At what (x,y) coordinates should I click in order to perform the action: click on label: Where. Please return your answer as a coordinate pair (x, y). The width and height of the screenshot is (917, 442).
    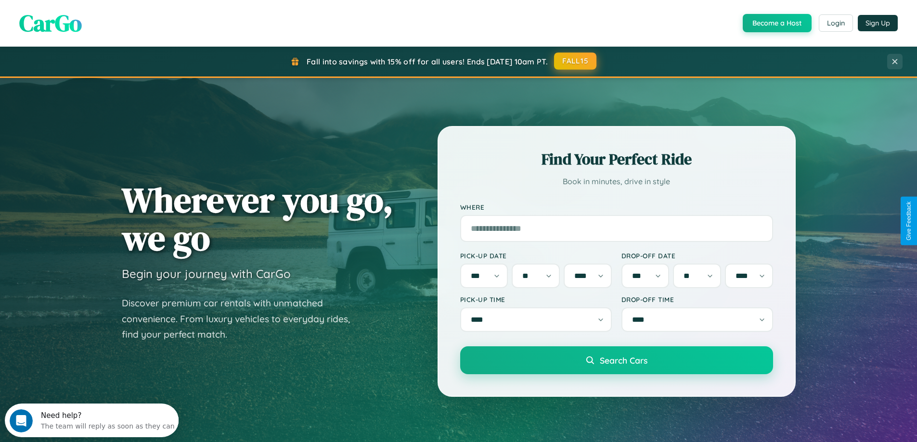
    Looking at the image, I should click on (616, 207).